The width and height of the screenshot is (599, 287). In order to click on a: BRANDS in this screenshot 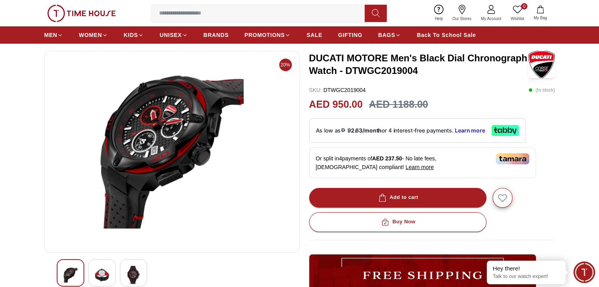, I will do `click(216, 35)`.